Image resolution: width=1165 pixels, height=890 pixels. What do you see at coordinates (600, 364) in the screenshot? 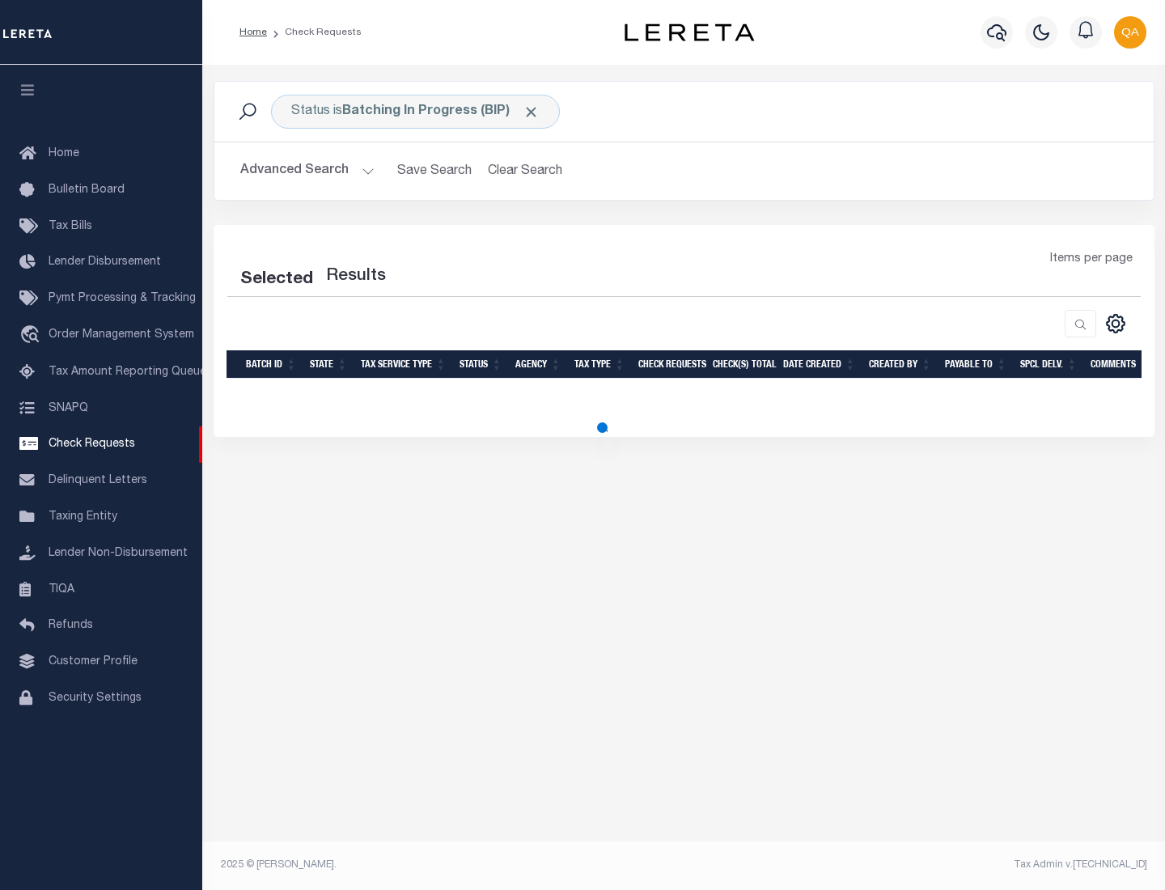
I see `th: Tax Type` at bounding box center [600, 364].